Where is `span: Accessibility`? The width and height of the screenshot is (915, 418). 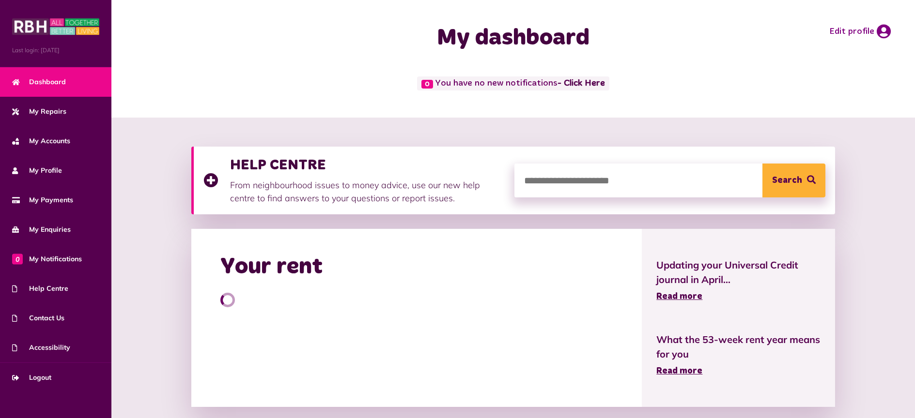
span: Accessibility is located at coordinates (41, 348).